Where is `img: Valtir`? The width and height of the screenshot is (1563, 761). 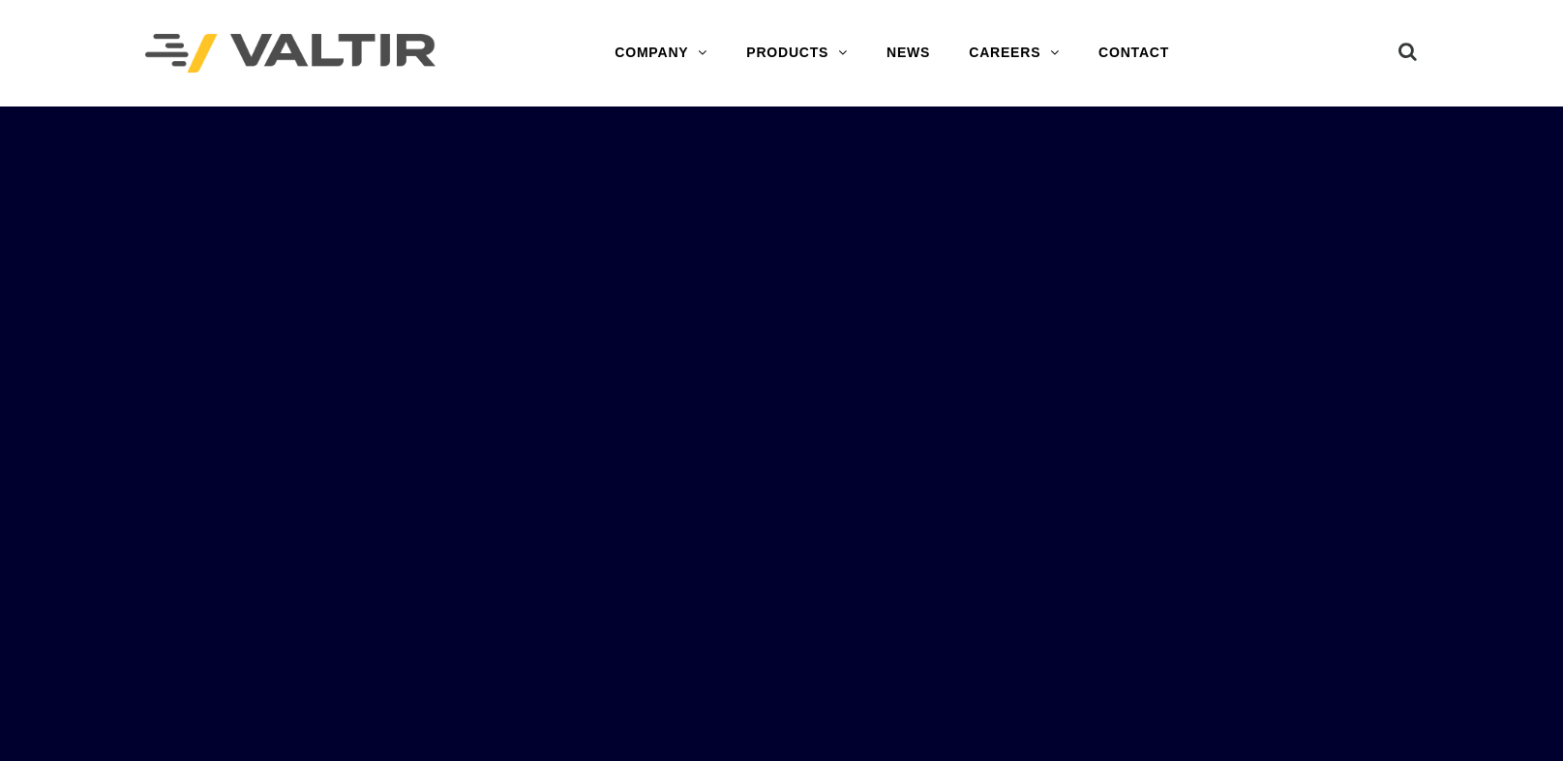 img: Valtir is located at coordinates (290, 53).